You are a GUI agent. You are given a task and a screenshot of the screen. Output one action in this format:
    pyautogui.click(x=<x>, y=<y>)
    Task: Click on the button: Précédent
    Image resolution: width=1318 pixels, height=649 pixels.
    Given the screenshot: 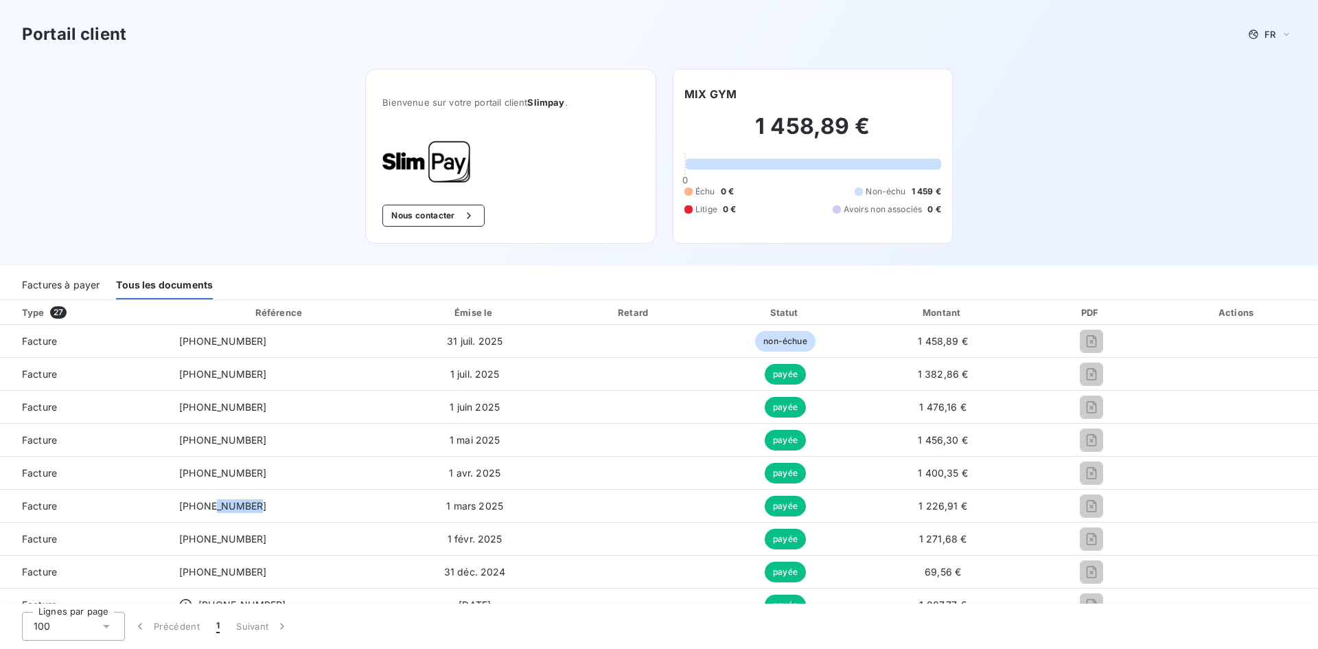 What is the action you would take?
    pyautogui.click(x=166, y=626)
    